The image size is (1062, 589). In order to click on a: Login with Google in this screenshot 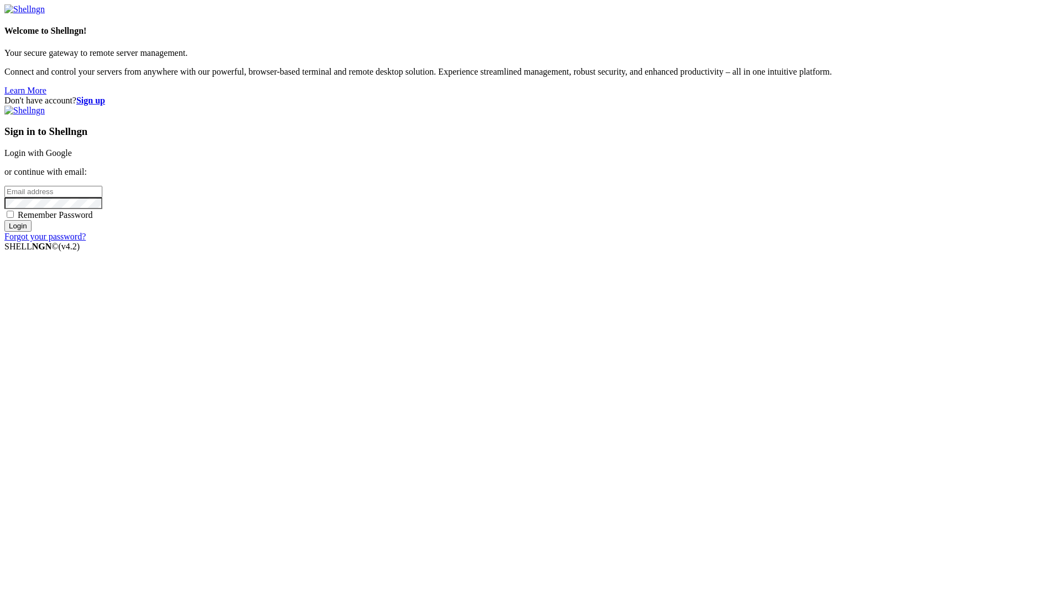, I will do `click(38, 153)`.